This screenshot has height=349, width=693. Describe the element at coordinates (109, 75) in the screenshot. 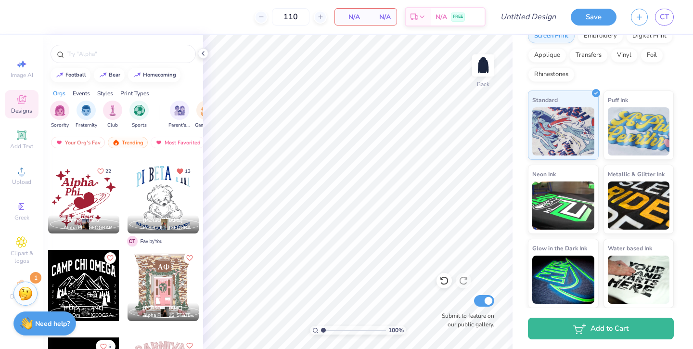

I see `button: bear` at that location.